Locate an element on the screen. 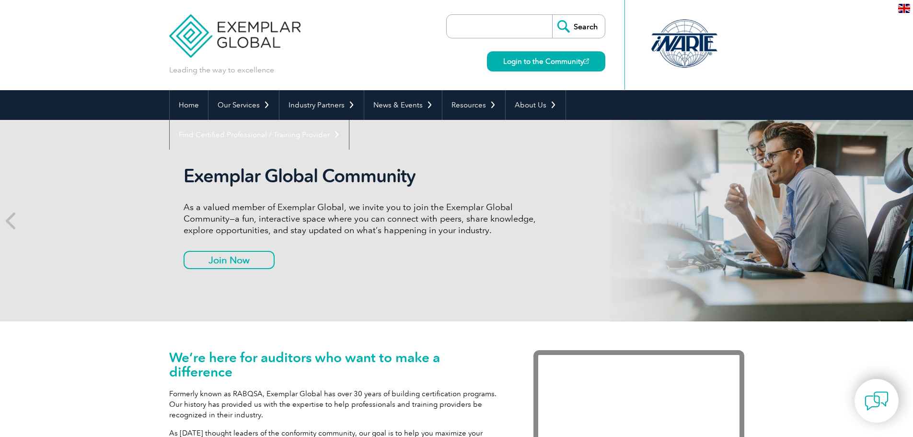 The image size is (913, 437). a: Find Certified Professional / Training Provider is located at coordinates (259, 135).